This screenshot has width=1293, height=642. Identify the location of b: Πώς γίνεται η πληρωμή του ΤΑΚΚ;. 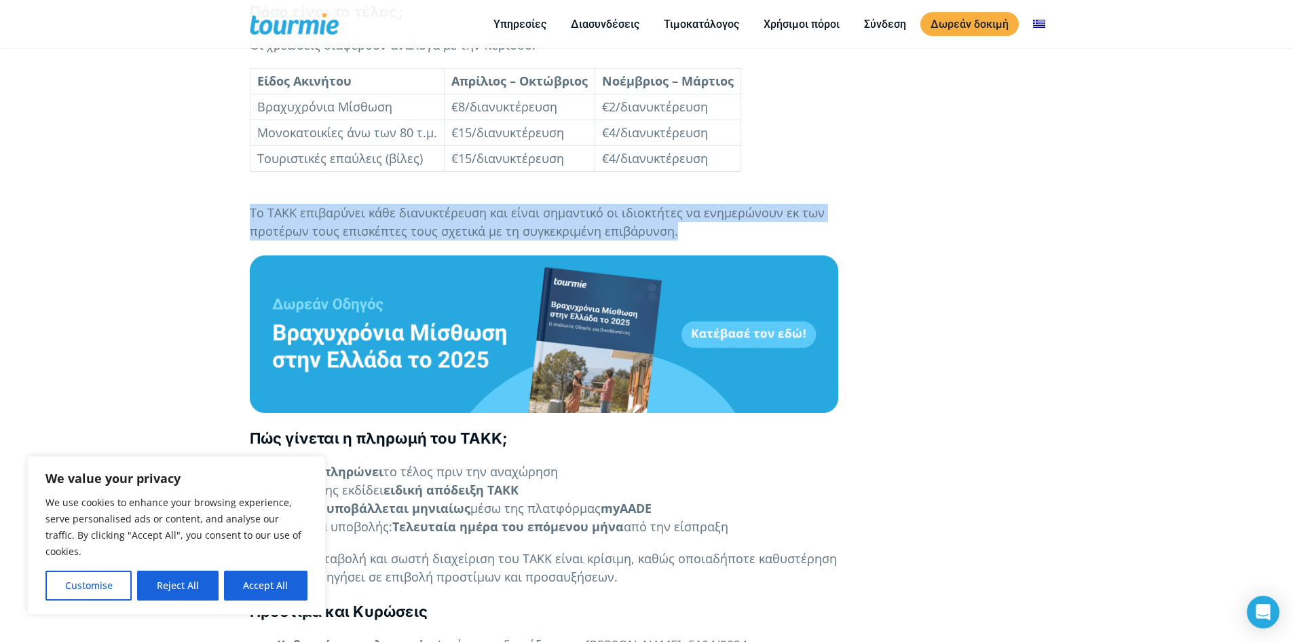
(379, 438).